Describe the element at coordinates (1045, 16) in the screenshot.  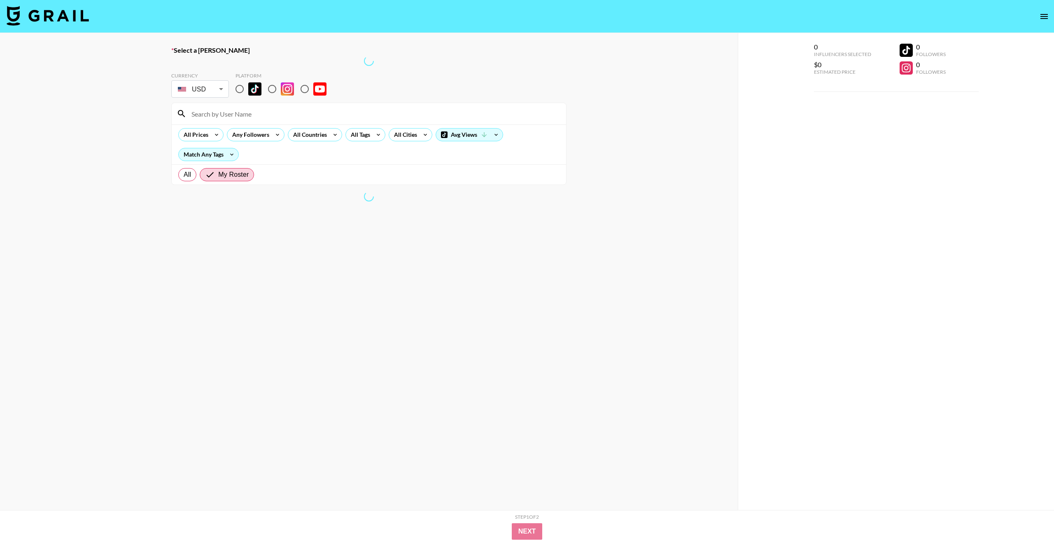
I see `button: open drawer` at that location.